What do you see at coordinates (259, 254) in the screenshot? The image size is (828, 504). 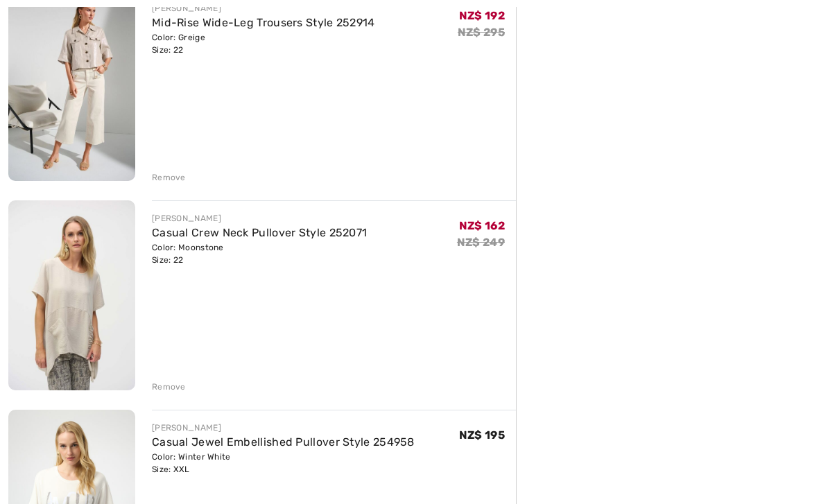 I see `div: Color: Moonstone Size: 22` at bounding box center [259, 254].